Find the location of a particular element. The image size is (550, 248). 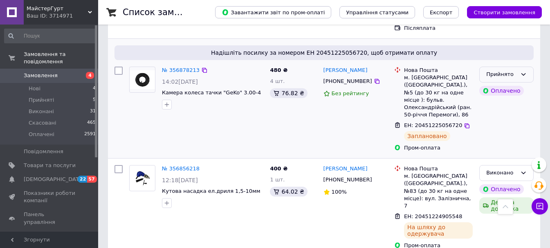

div: 64.02 ₴ is located at coordinates (288, 192).